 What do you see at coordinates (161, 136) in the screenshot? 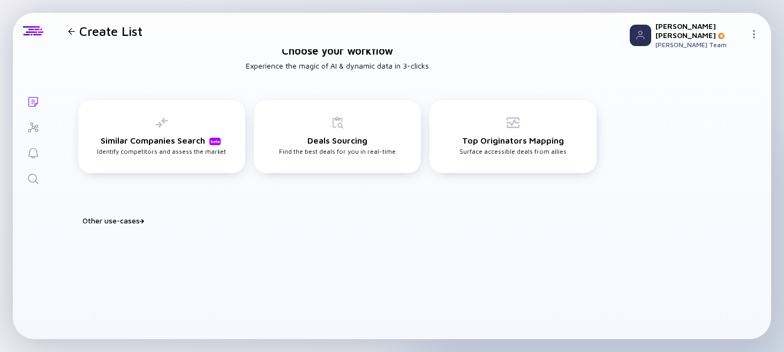
I see `div: Identify competitors and assess the market` at bounding box center [161, 136].